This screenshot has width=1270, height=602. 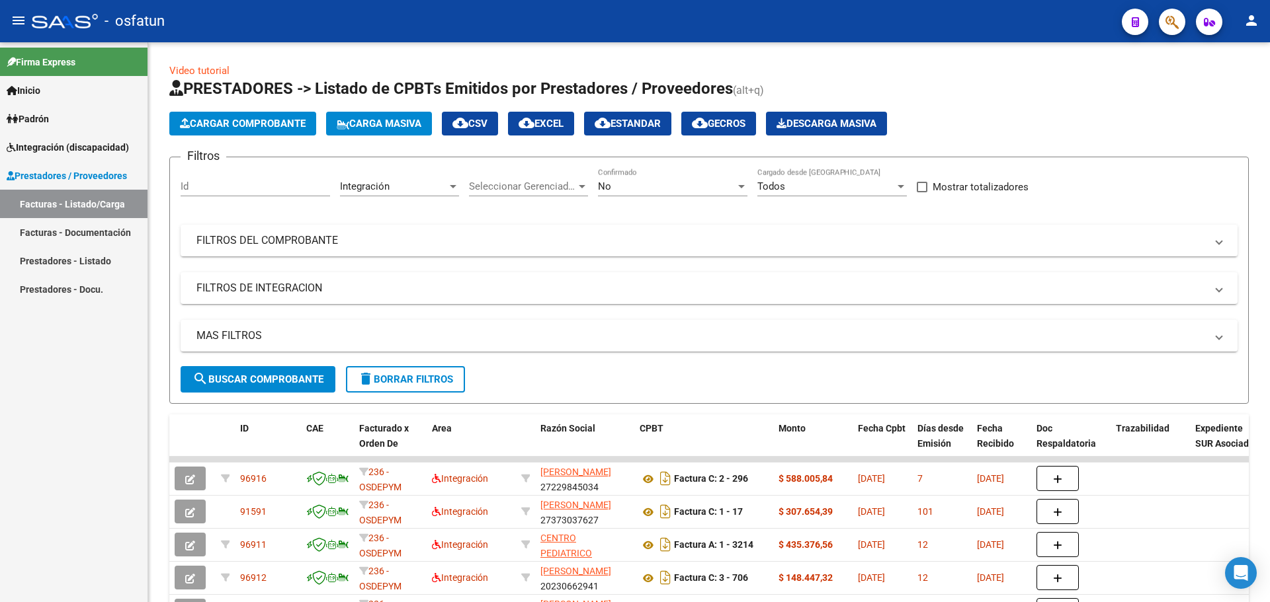 I want to click on datatable-header-cell: Monto, so click(x=813, y=444).